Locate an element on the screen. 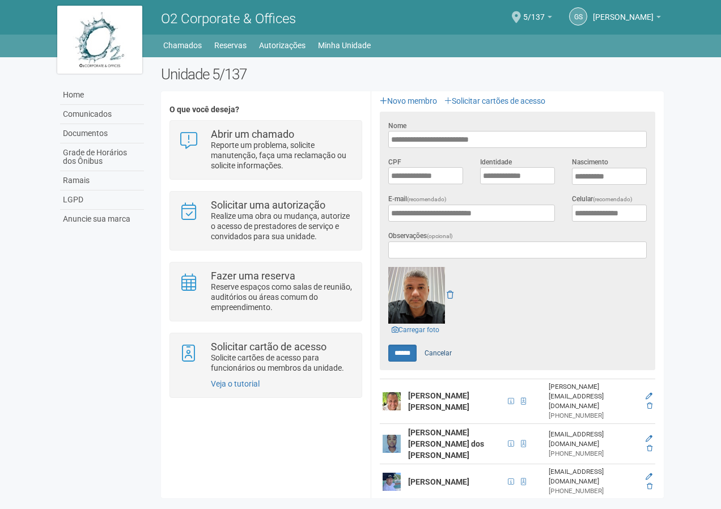 The image size is (721, 509). label: Celular is located at coordinates (602, 199).